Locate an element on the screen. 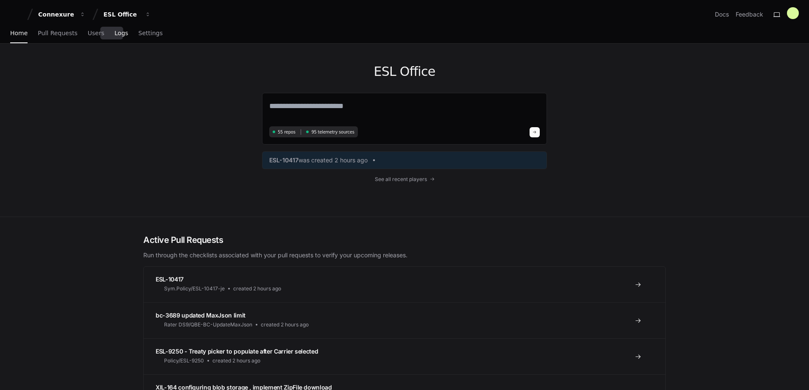  a: Settings is located at coordinates (150, 33).